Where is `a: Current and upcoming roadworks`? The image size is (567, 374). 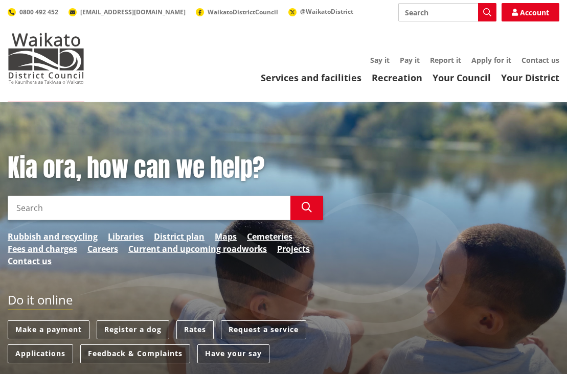 a: Current and upcoming roadworks is located at coordinates (197, 249).